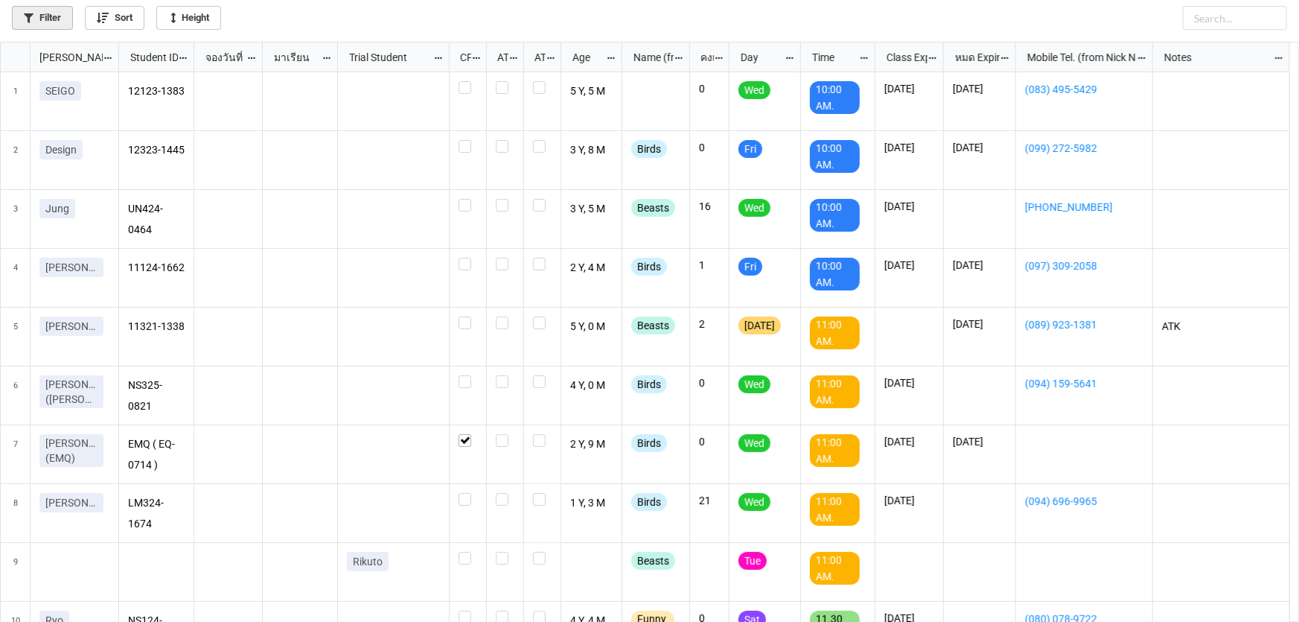 This screenshot has height=622, width=1299. What do you see at coordinates (16, 572) in the screenshot?
I see `span: 9` at bounding box center [16, 572].